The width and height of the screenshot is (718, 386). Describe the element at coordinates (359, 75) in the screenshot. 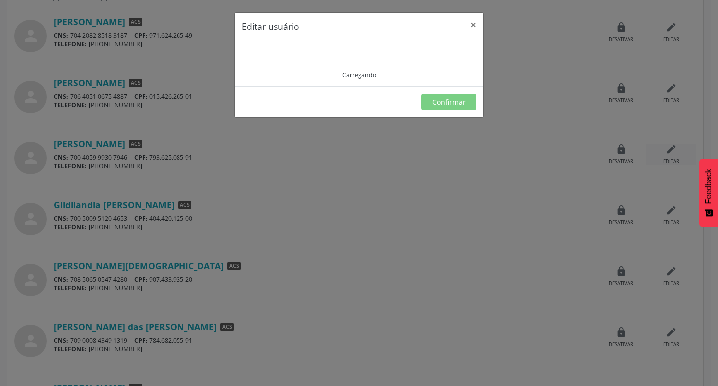

I see `div: Carregando` at that location.